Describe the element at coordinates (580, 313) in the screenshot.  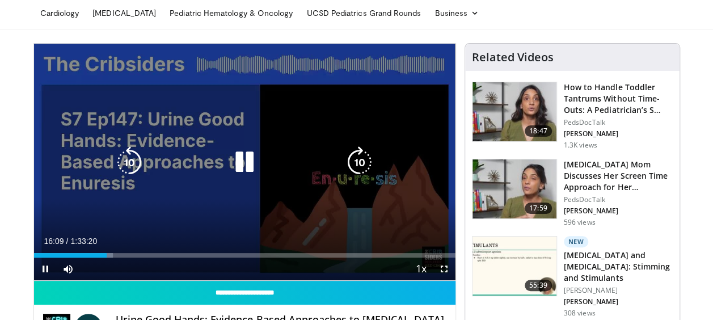
I see `p: 308 views` at that location.